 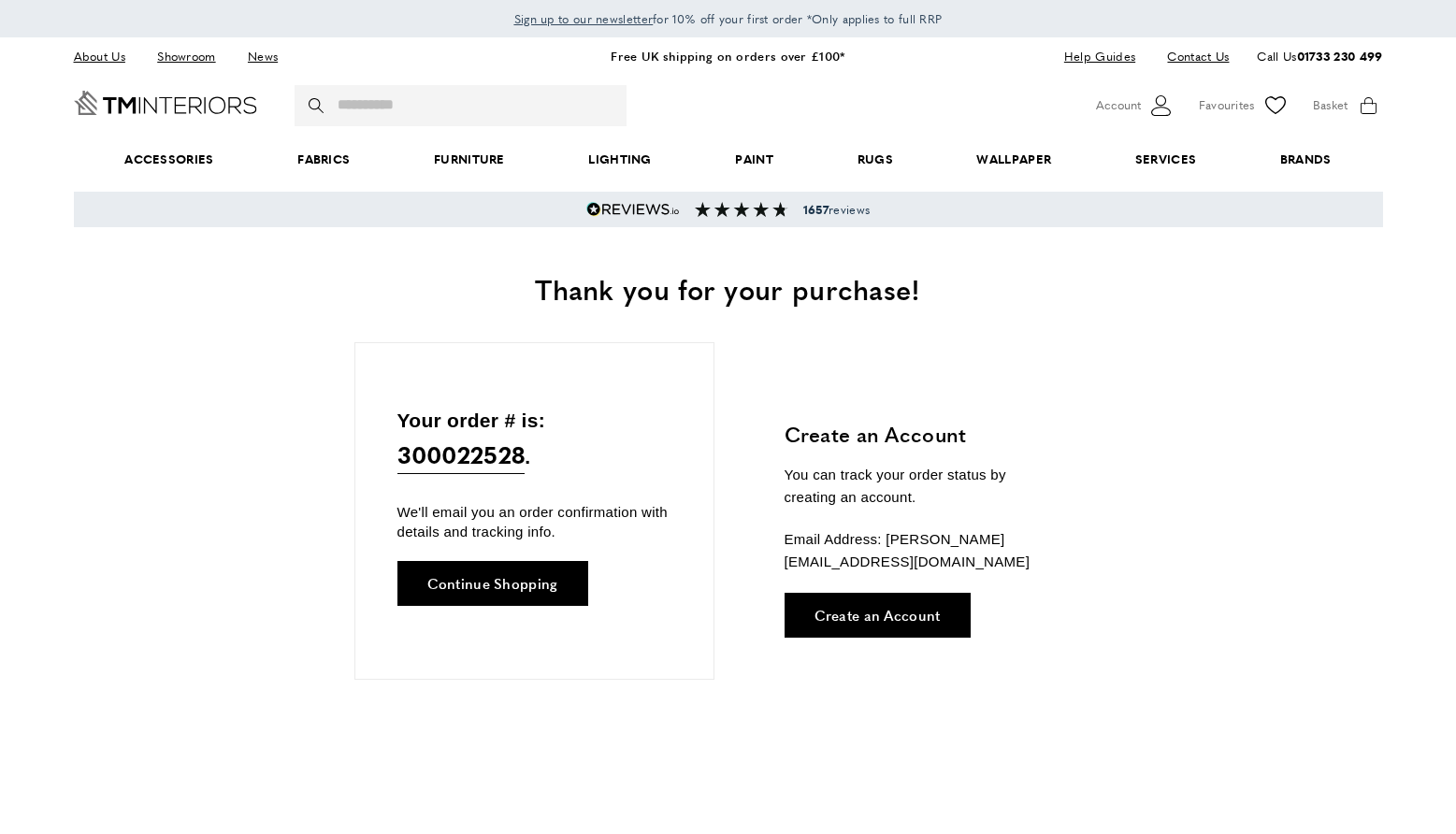 I want to click on a: Wallpaper, so click(x=1014, y=159).